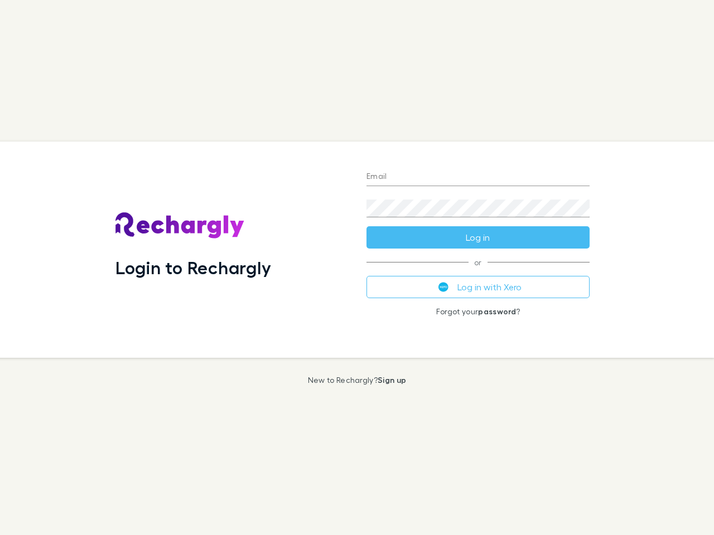 The height and width of the screenshot is (535, 714). I want to click on img: Xero's logo, so click(443, 287).